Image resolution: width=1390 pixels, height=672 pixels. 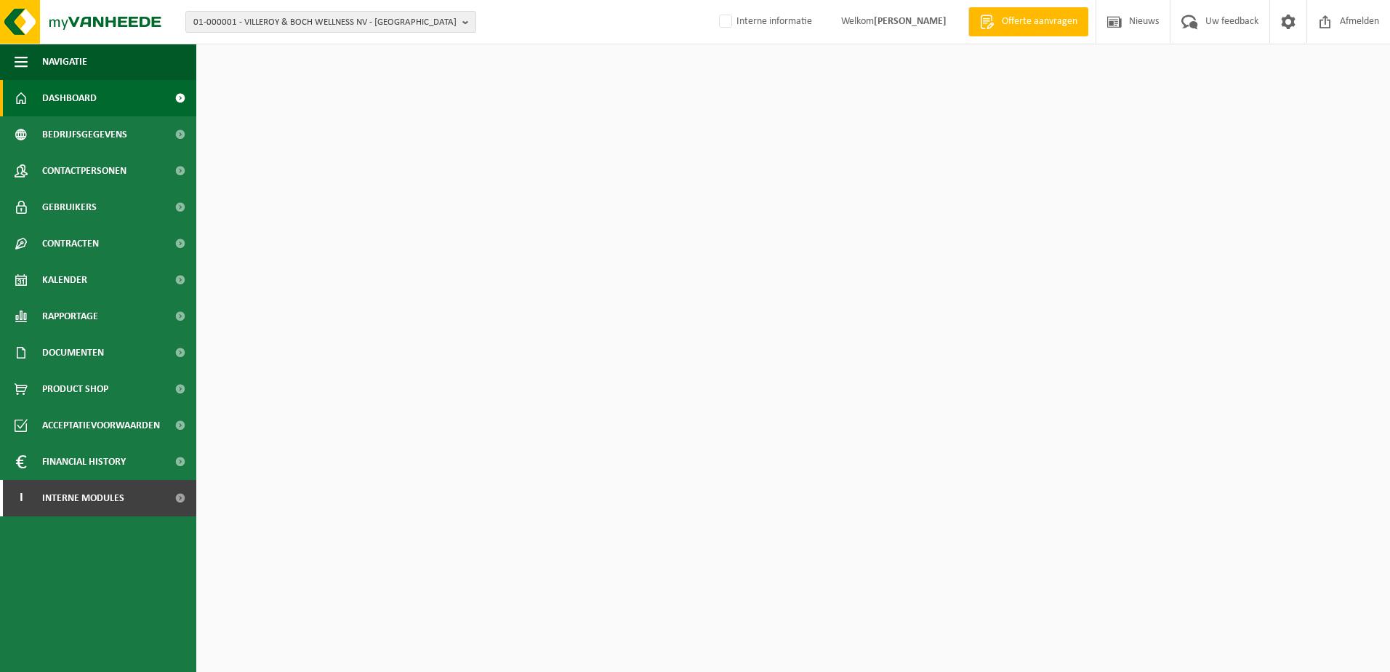 I want to click on span: Bedrijfsgegevens, so click(x=84, y=134).